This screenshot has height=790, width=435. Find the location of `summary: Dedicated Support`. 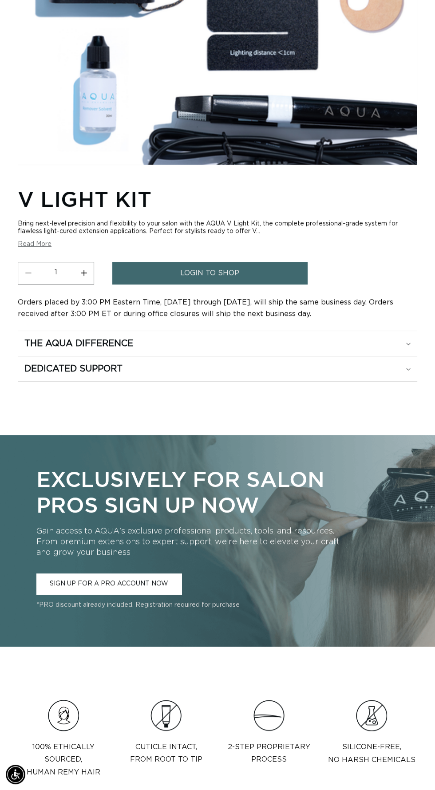

summary: Dedicated Support is located at coordinates (218, 369).